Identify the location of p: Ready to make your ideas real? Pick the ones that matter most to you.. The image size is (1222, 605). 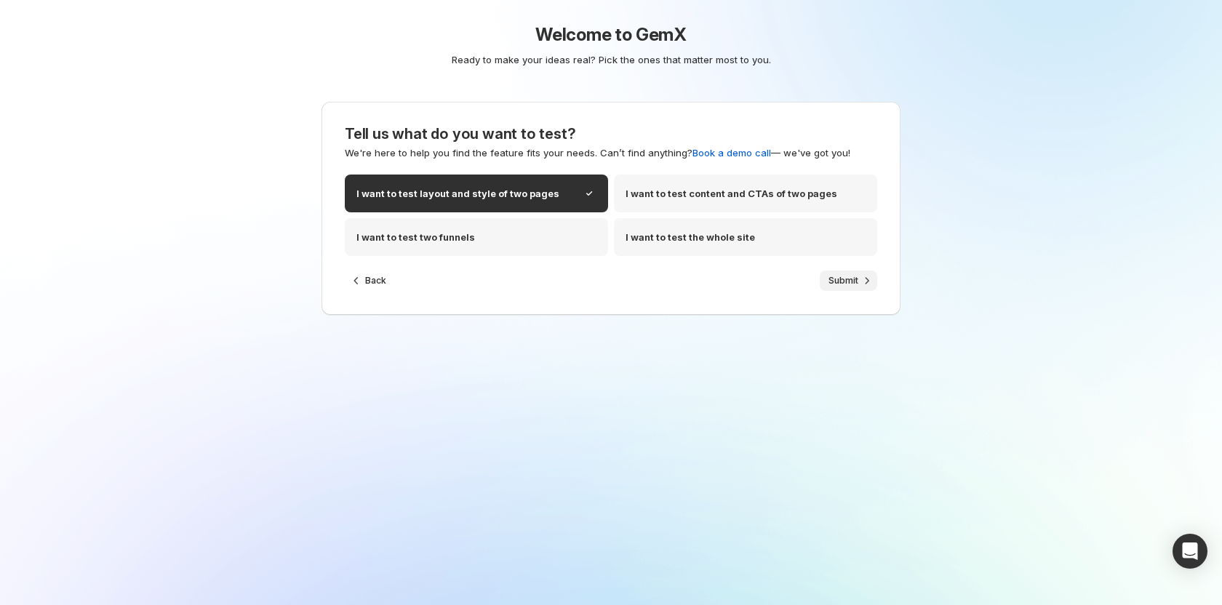
(611, 60).